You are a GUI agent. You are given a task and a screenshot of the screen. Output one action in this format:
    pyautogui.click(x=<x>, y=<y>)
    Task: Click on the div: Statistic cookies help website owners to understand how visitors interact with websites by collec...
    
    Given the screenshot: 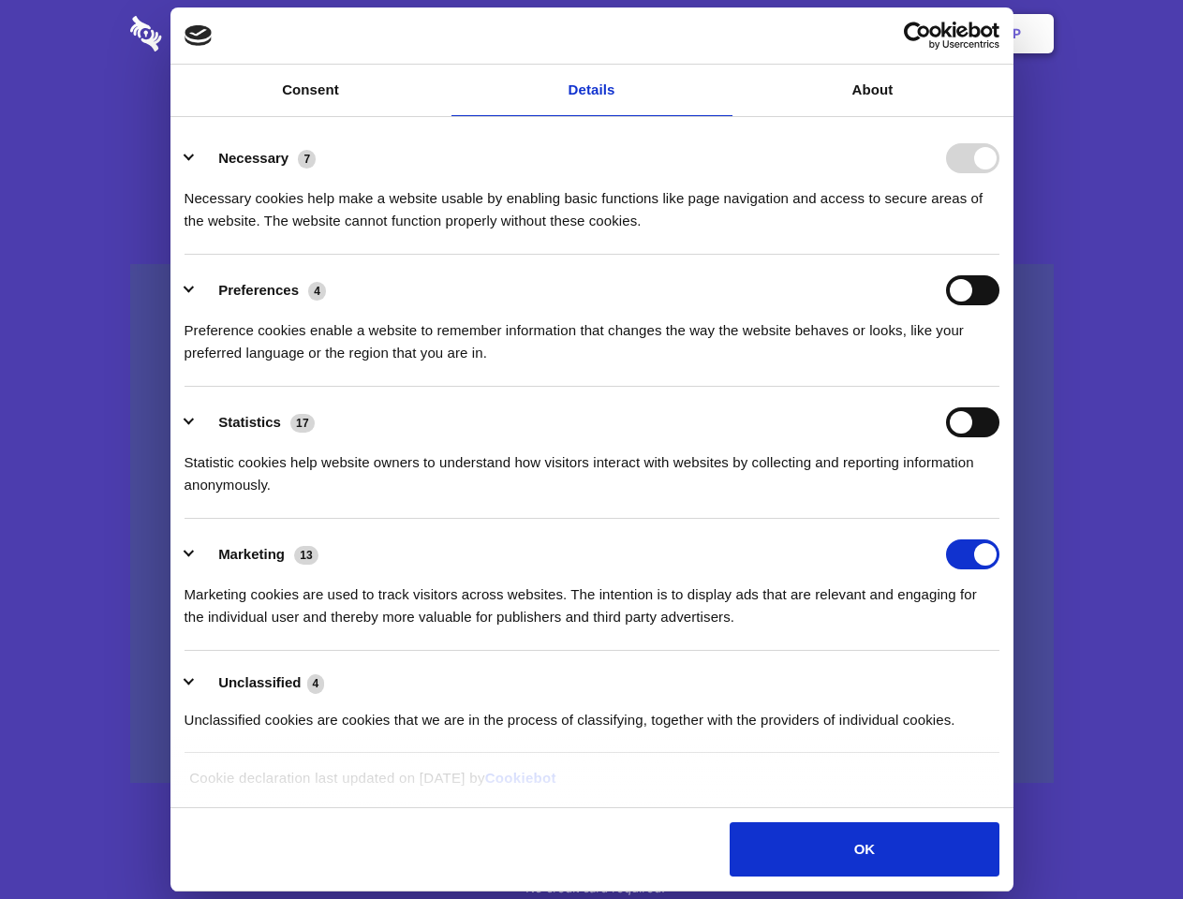 What is the action you would take?
    pyautogui.click(x=592, y=466)
    